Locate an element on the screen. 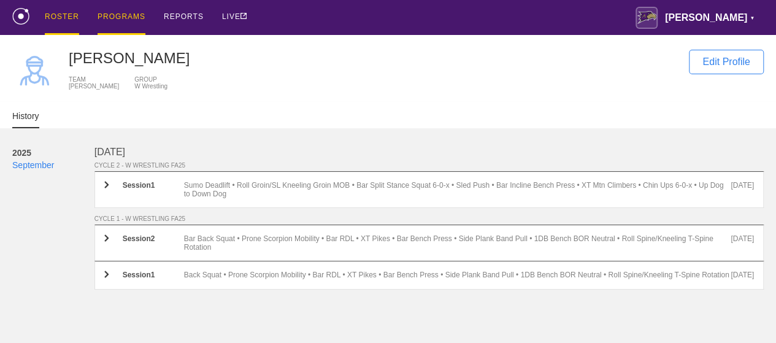  div: Bar Back Squat • Prone Scorpion Mobility • Bar RDL • XT Pikes • Bar Bench Press • Side Plank Band... is located at coordinates (457, 243).